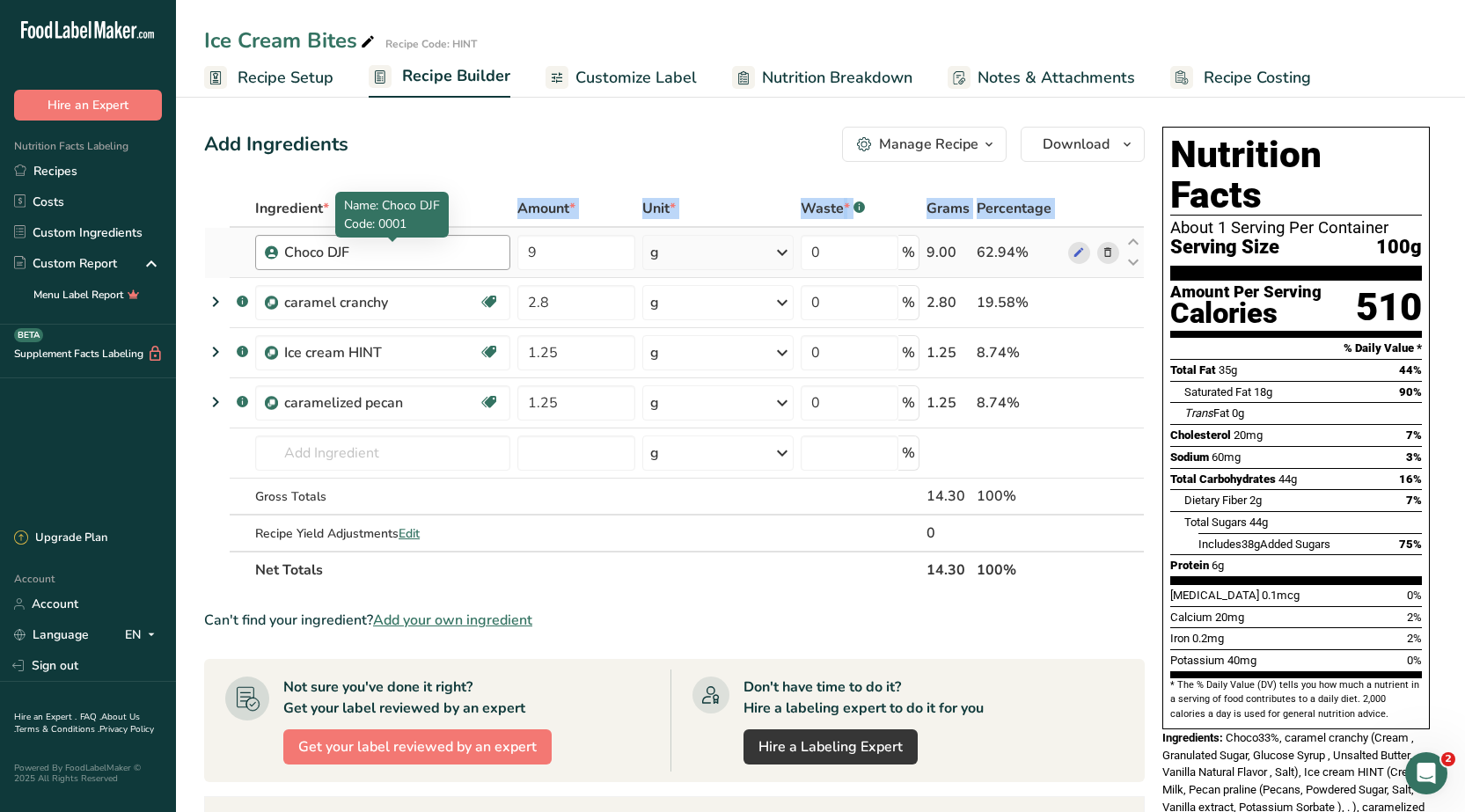 This screenshot has height=812, width=1465. Describe the element at coordinates (383, 453) in the screenshot. I see `input: Add Ingredient` at that location.